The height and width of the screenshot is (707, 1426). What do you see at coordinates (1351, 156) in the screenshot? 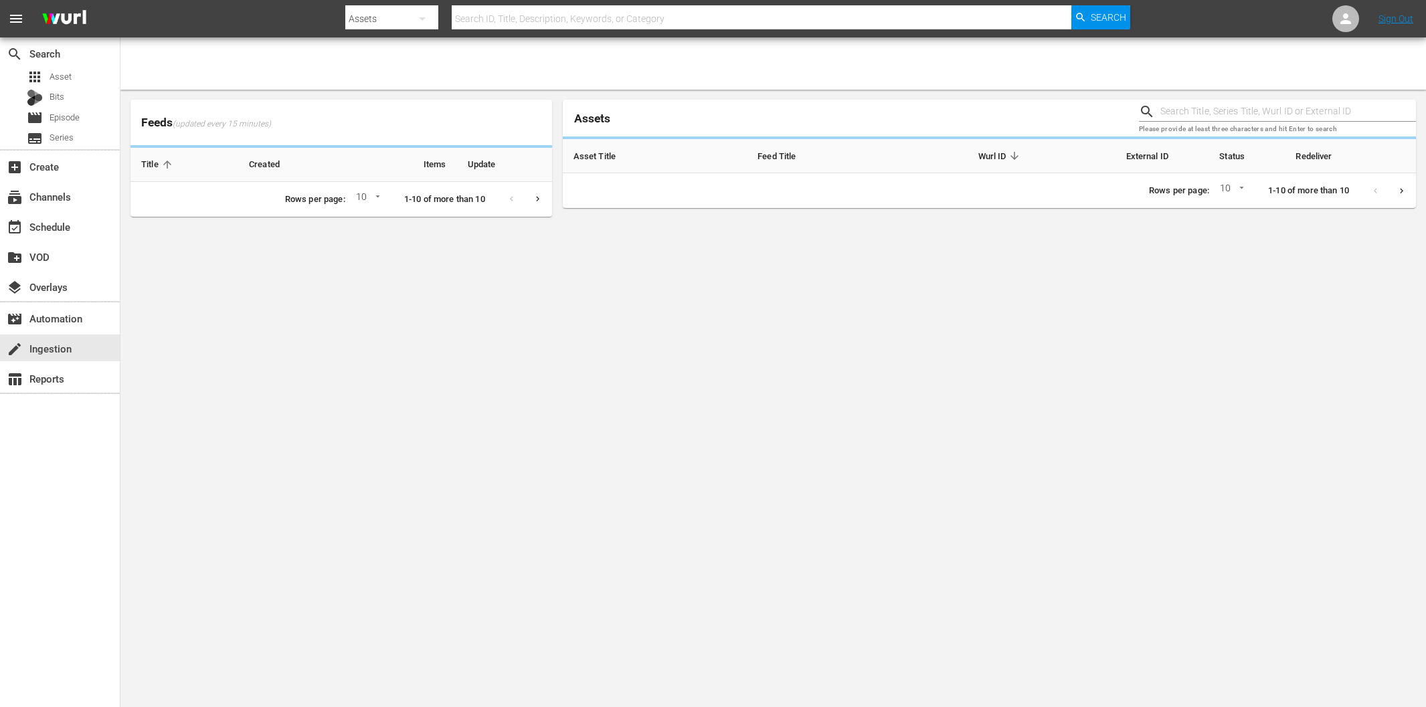
I see `th: Redeliver` at bounding box center [1351, 156].